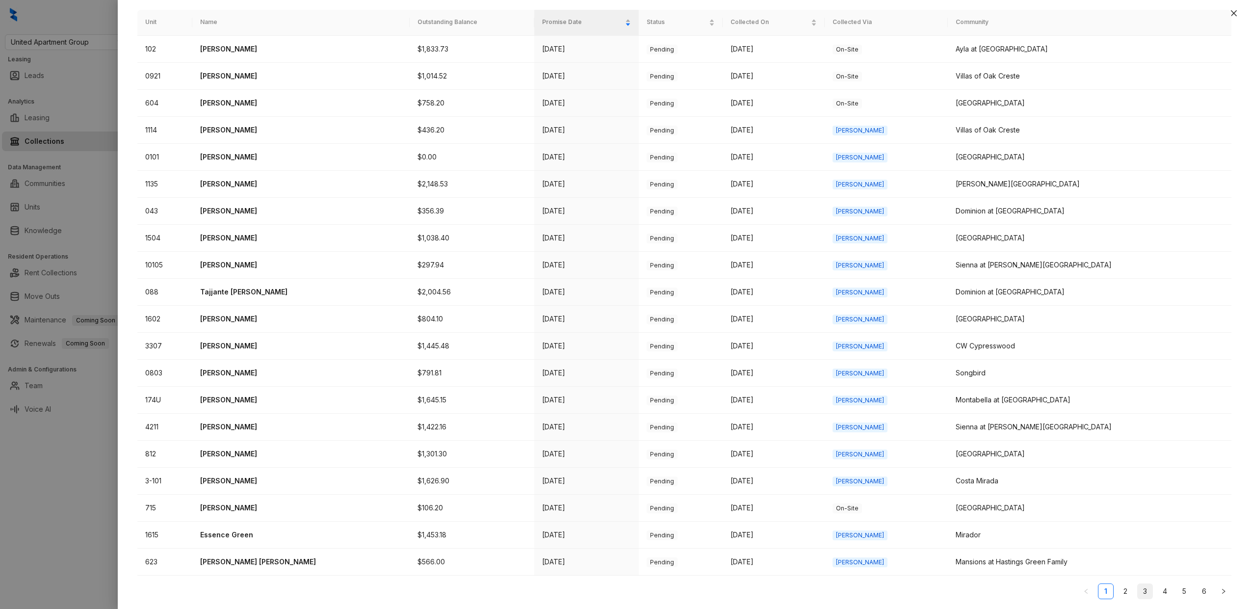 The width and height of the screenshot is (1251, 609). Describe the element at coordinates (165, 319) in the screenshot. I see `td: 1602` at that location.